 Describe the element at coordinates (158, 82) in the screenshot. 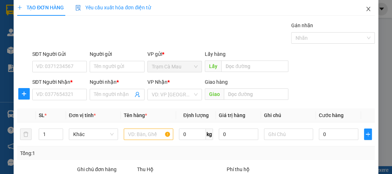

I see `span: VP Nhận` at that location.